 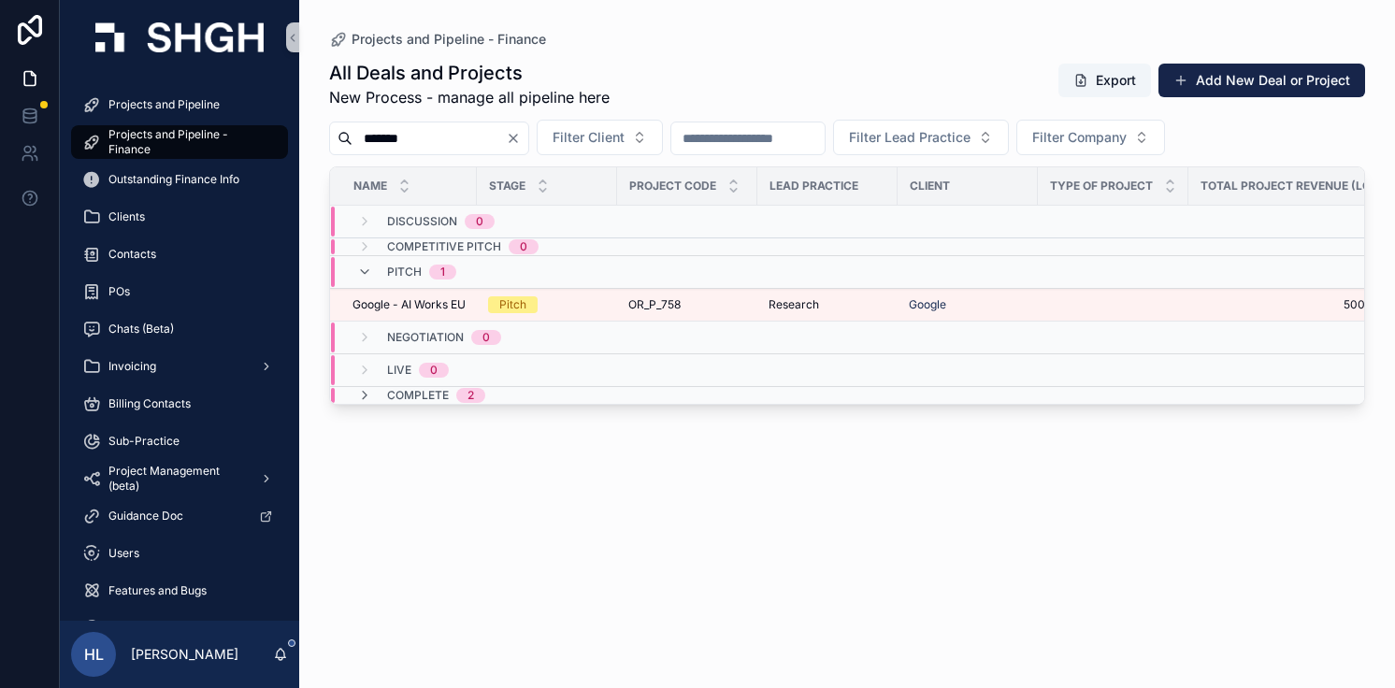 I want to click on span: Sub-Practice, so click(x=144, y=441).